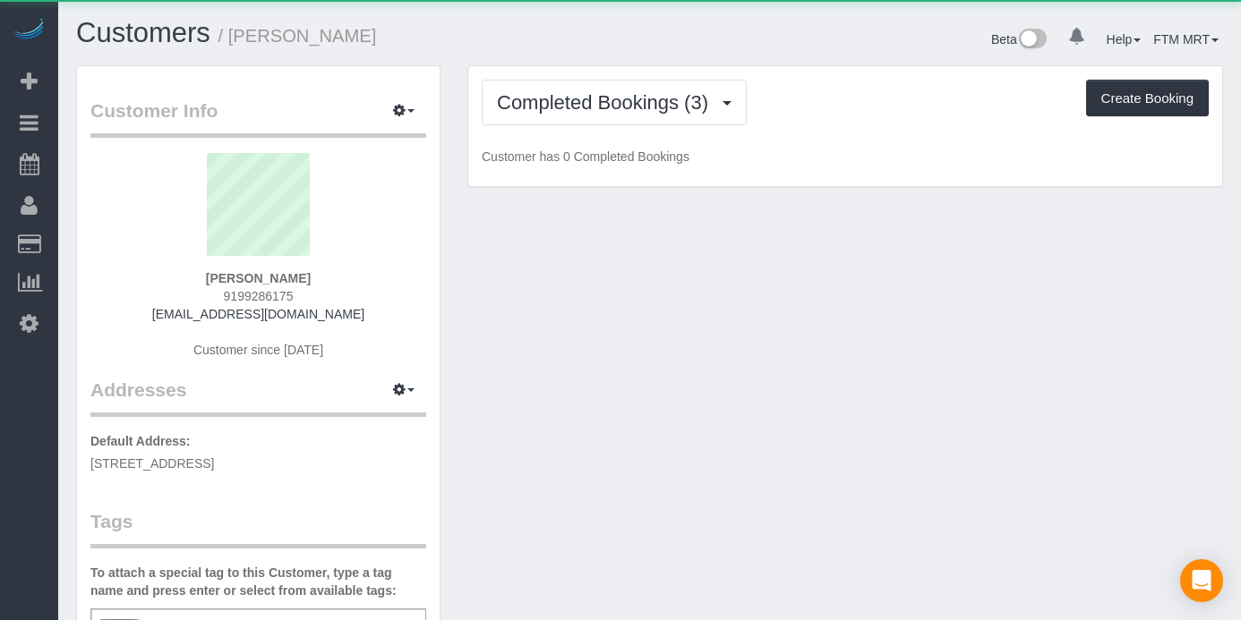  What do you see at coordinates (845, 157) in the screenshot?
I see `p: Customer has 0 Completed Bookings` at bounding box center [845, 157].